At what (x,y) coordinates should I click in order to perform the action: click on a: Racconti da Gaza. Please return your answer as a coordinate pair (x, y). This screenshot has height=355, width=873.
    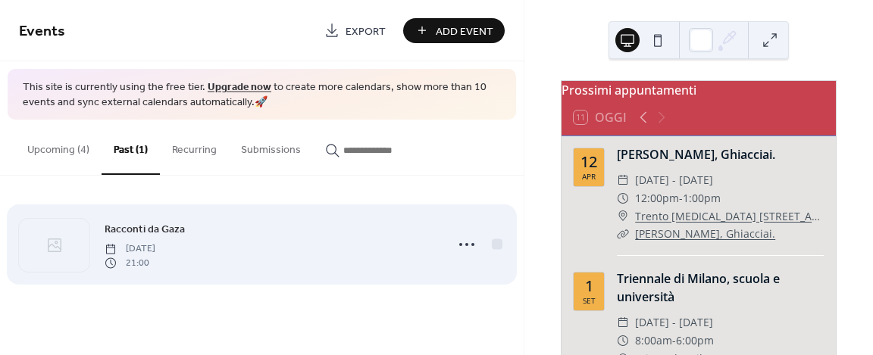
    Looking at the image, I should click on (145, 229).